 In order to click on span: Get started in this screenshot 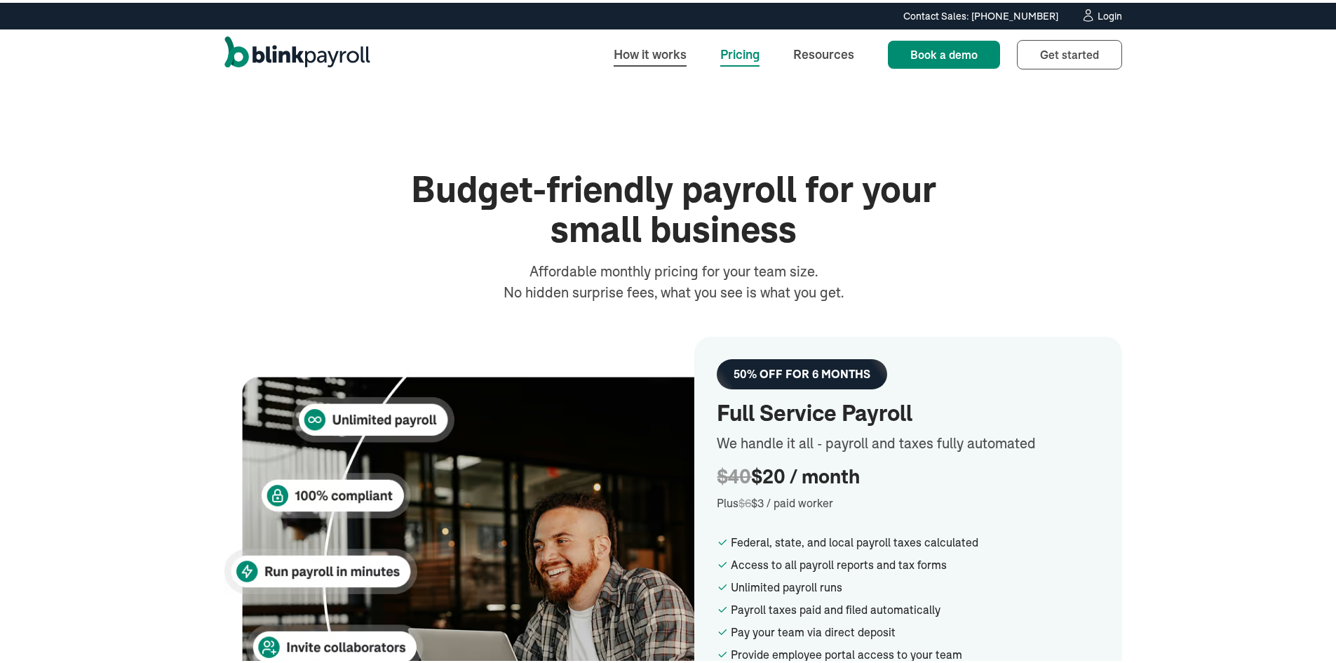, I will do `click(1070, 52)`.